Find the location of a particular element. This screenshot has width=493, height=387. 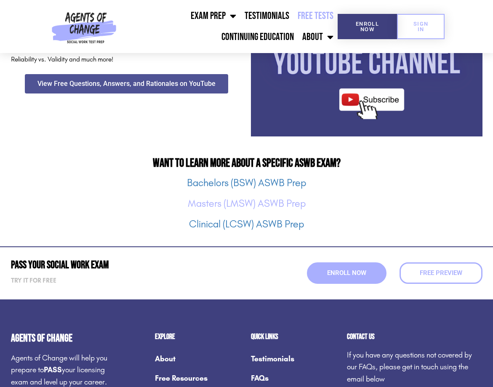

a: Continuing Education is located at coordinates (258, 37).